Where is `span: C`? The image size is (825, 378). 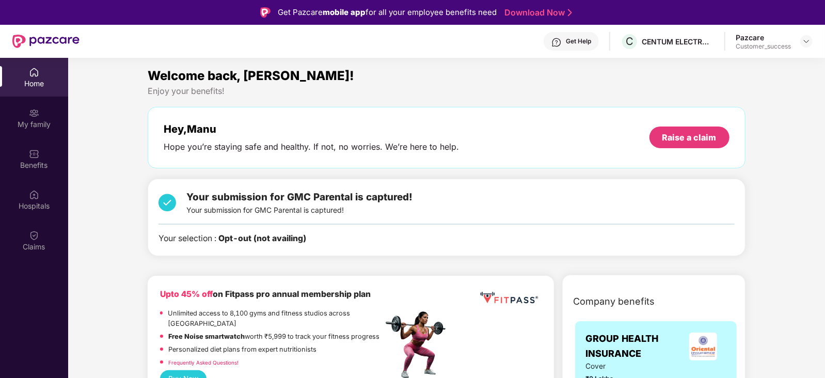 span: C is located at coordinates (630, 41).